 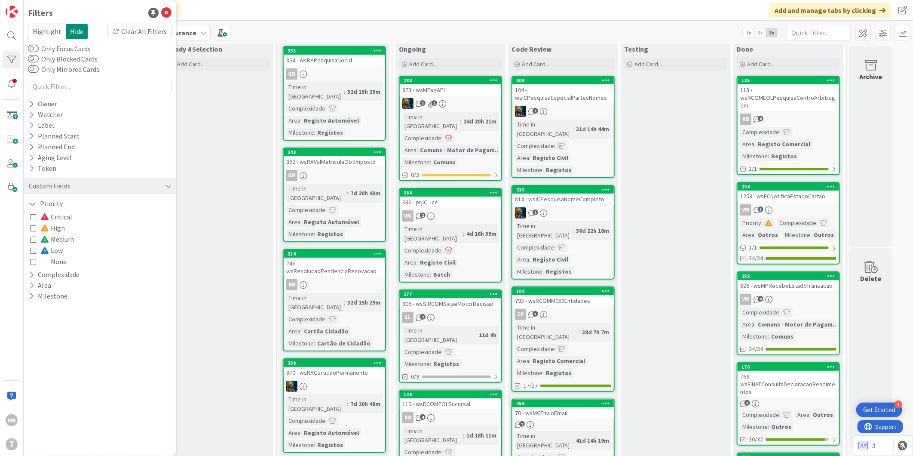 I want to click on span: 0/9, so click(x=415, y=376).